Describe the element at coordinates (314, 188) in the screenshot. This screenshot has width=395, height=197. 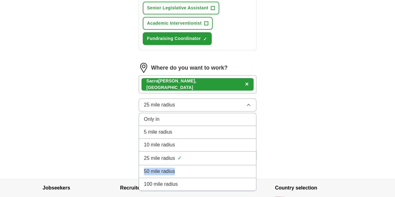
I see `h4: Country selection` at that location.